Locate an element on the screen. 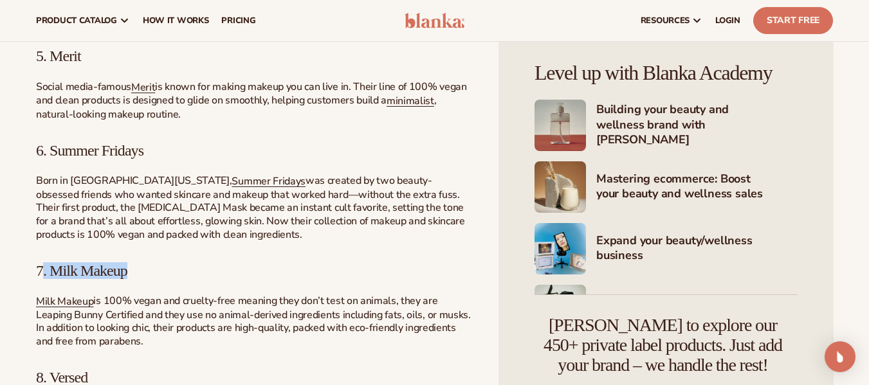 This screenshot has width=869, height=385. span: resources is located at coordinates (665, 21).